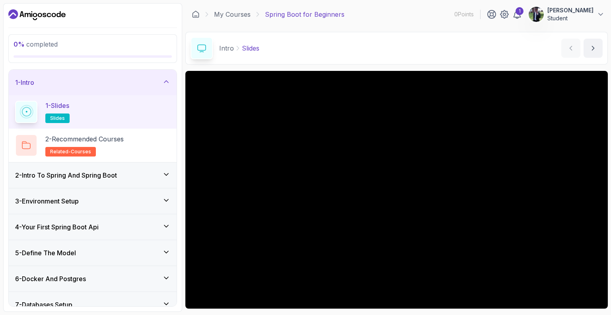 This screenshot has width=611, height=315. I want to click on button: 6-Docker And Postgres, so click(93, 279).